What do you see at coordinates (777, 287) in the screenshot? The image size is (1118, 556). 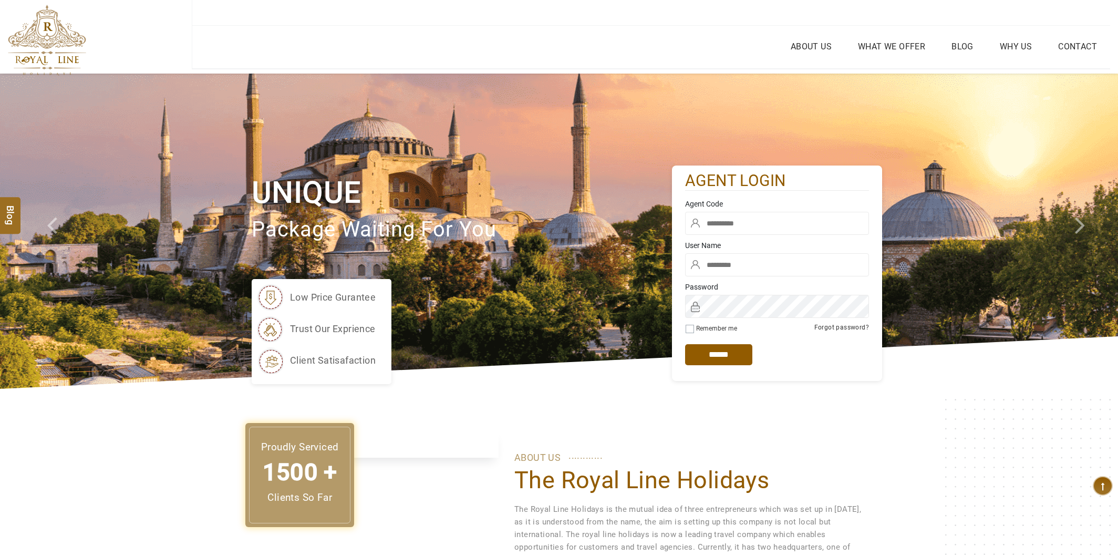 I see `label: Password` at bounding box center [777, 287].